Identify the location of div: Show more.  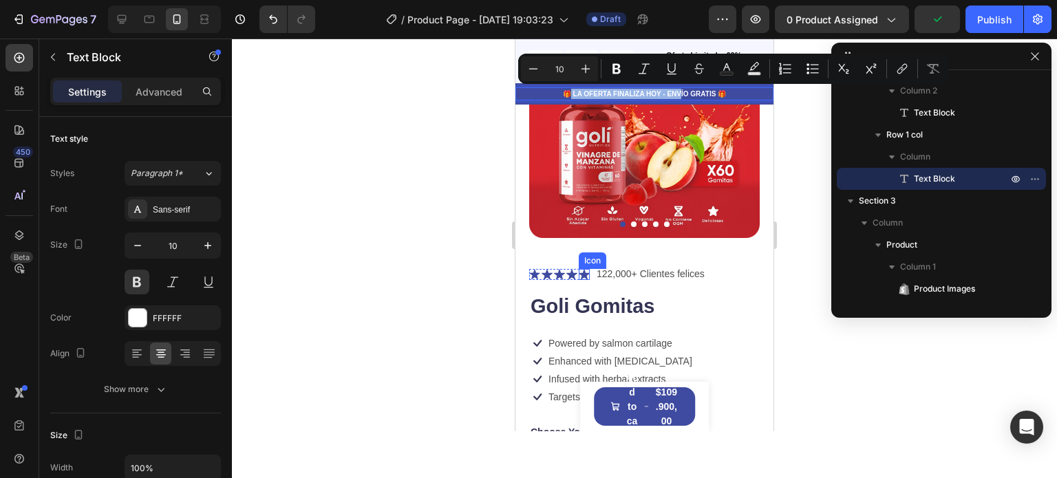
(136, 390).